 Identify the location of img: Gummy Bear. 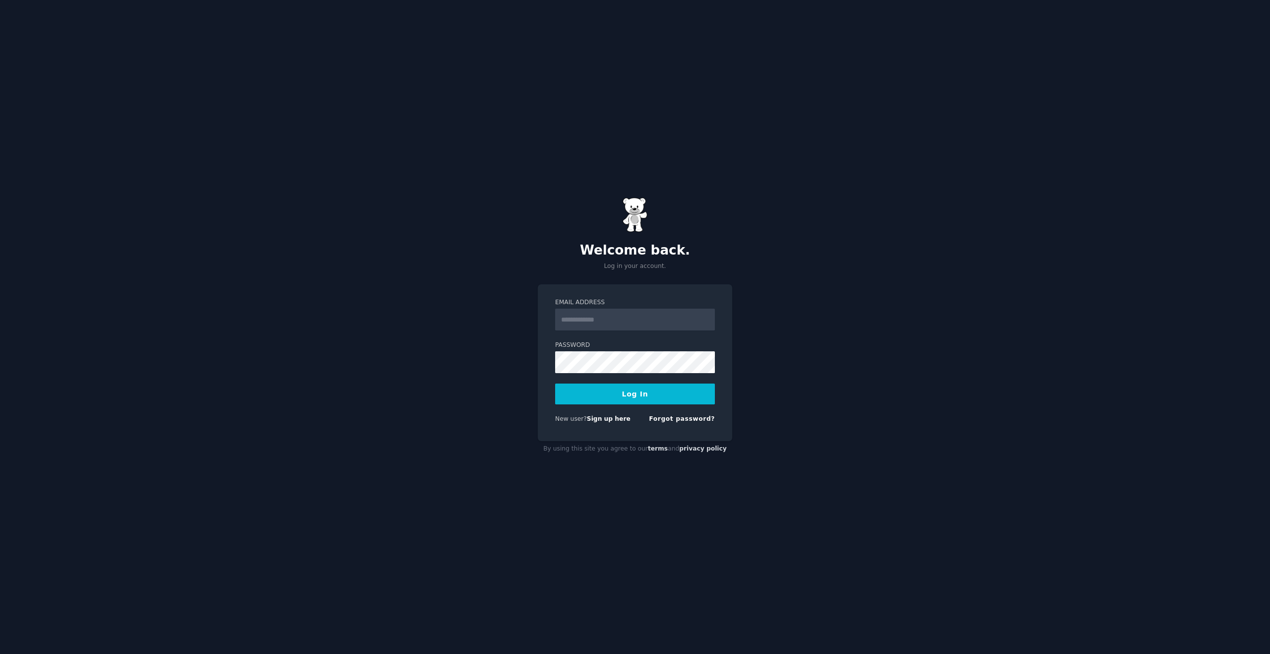
(635, 215).